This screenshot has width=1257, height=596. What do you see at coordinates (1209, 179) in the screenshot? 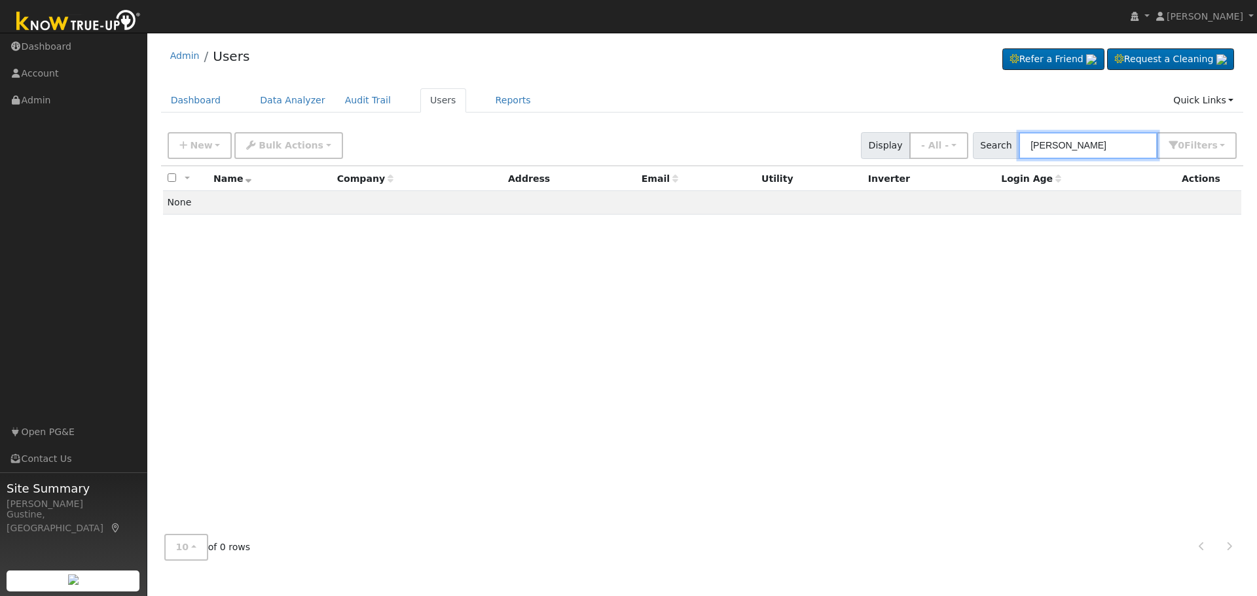
I see `div: Actions` at bounding box center [1209, 179].